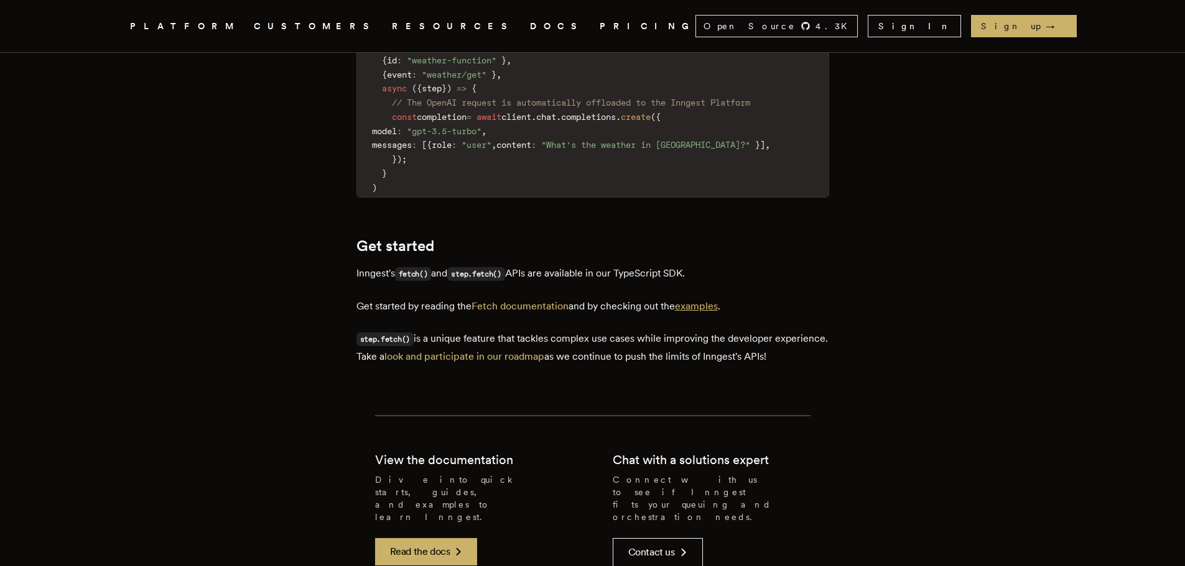  I want to click on span: "weather-function", so click(451, 60).